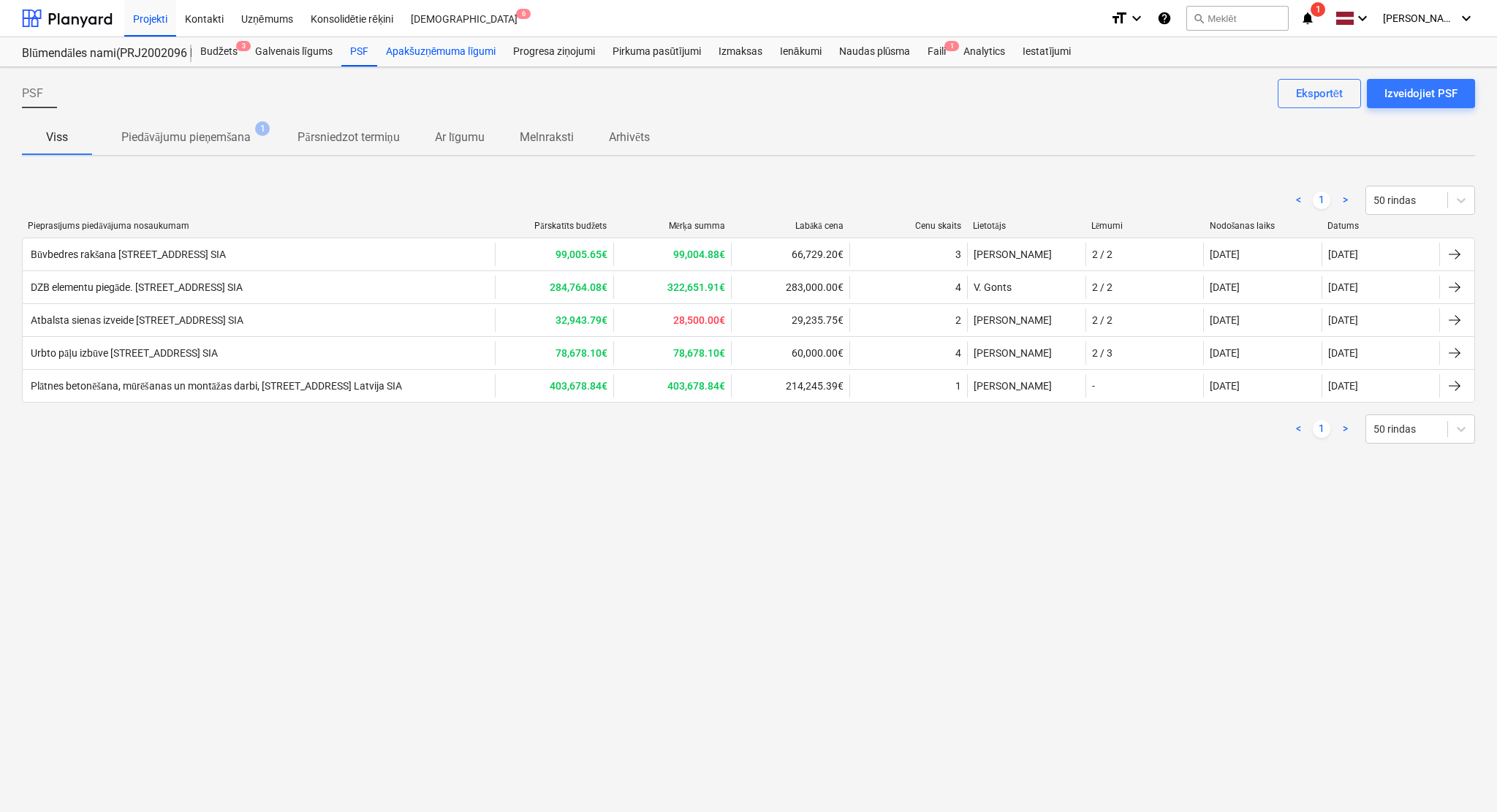  Describe the element at coordinates (1047, 52) in the screenshot. I see `div: Iestatījumi` at that location.